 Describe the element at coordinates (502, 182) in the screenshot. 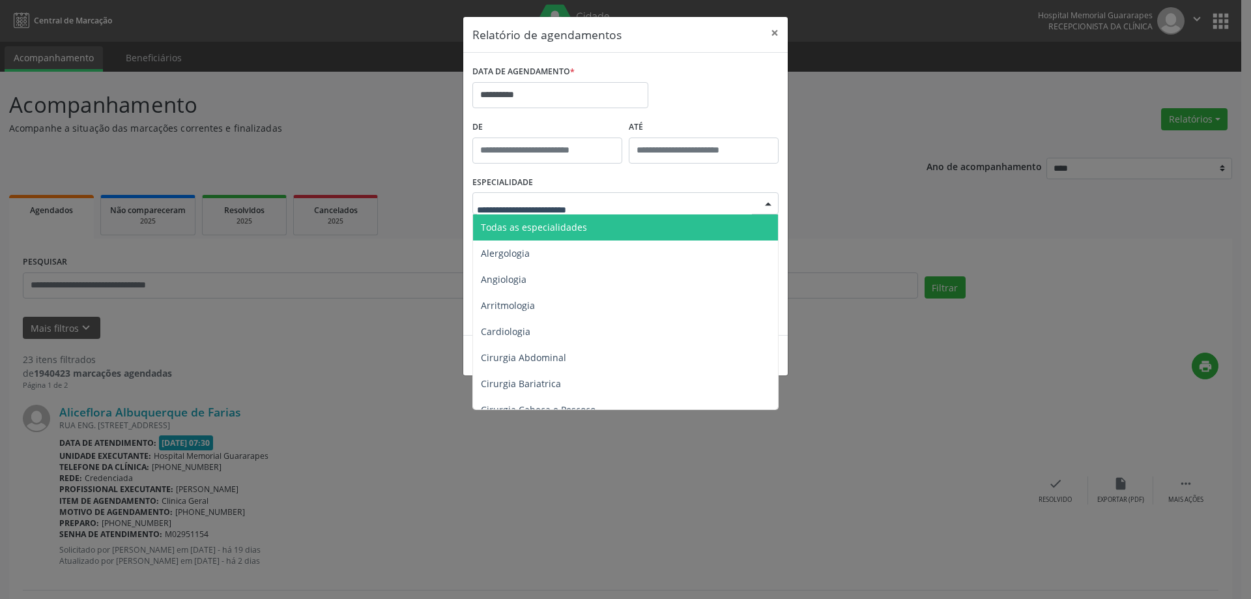

I see `label: ESPECIALIDADE` at that location.